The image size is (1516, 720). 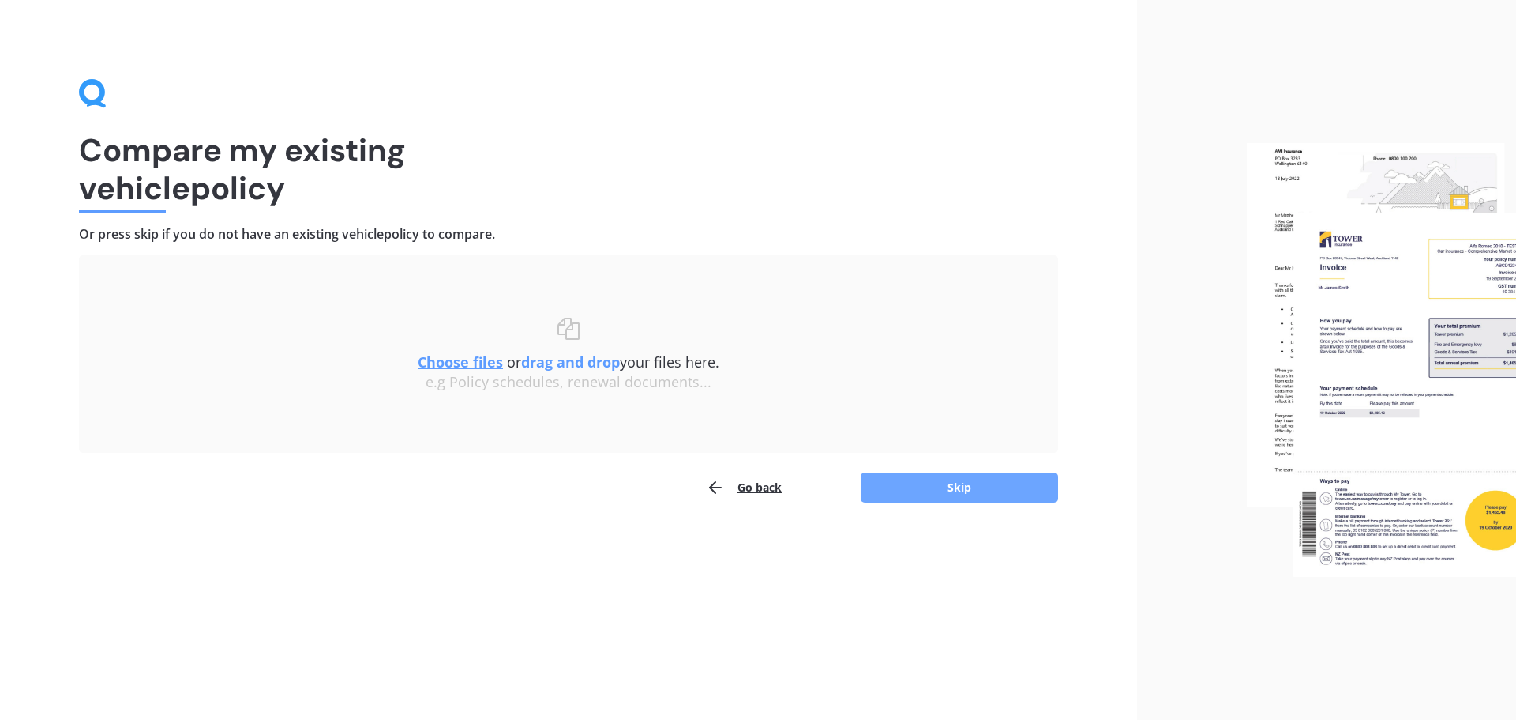 I want to click on button: Go back, so click(x=744, y=487).